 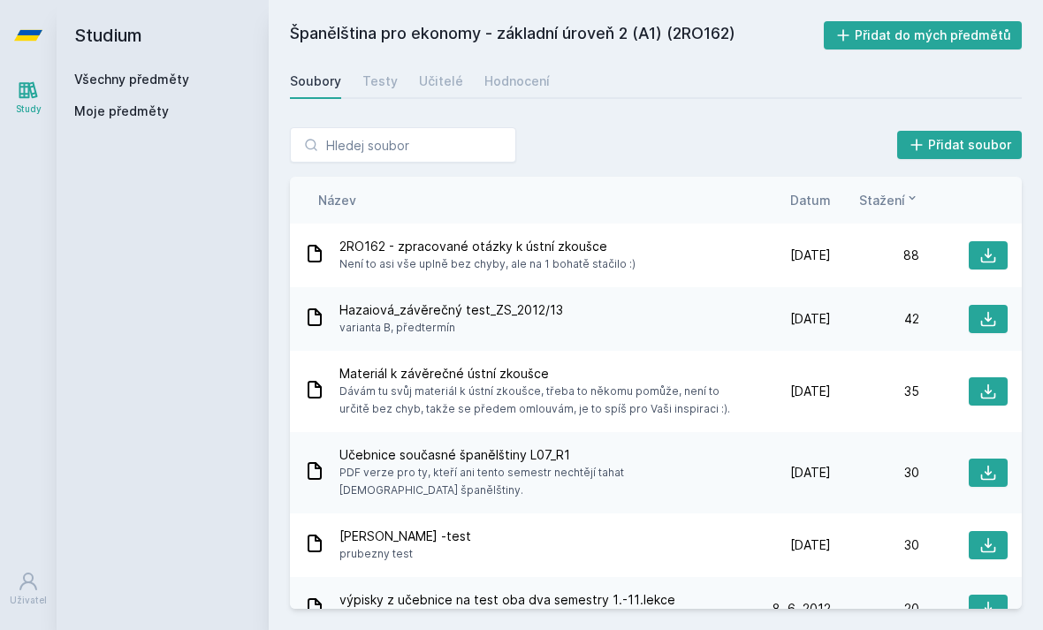 What do you see at coordinates (517, 81) in the screenshot?
I see `a: Hodnocení` at bounding box center [517, 81].